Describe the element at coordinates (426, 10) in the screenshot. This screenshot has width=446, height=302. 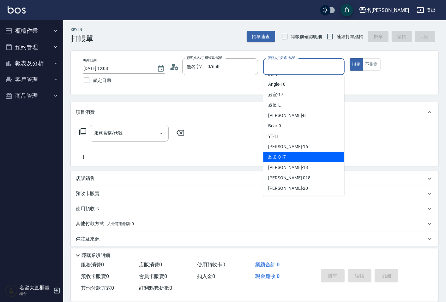
I see `button: 登出` at that location.